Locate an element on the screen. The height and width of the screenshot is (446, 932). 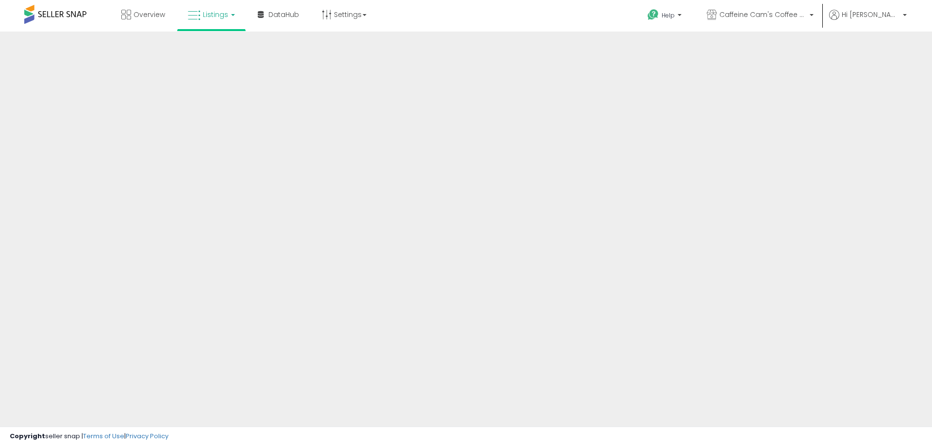
span: Listings is located at coordinates (215, 15).